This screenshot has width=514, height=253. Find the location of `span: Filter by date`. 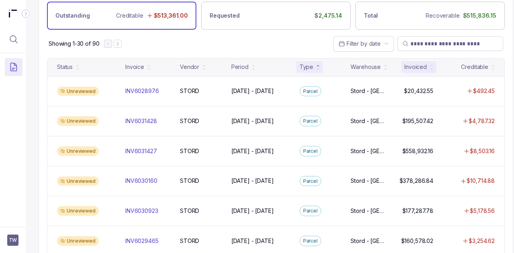

span: Filter by date is located at coordinates (363, 43).